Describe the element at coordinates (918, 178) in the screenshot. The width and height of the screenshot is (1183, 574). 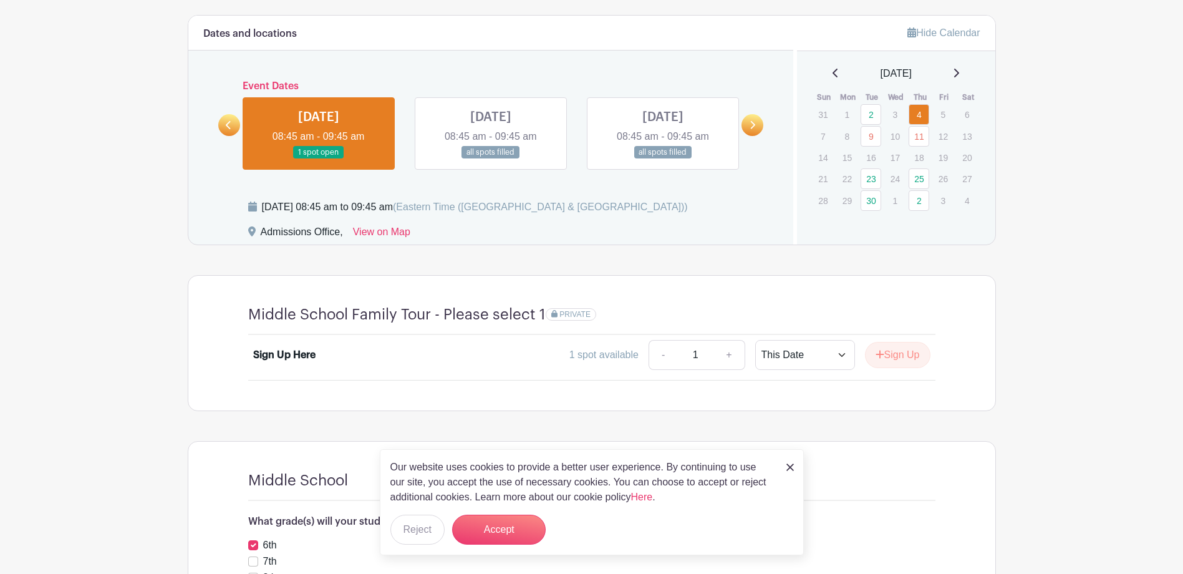
I see `a: 25` at that location.